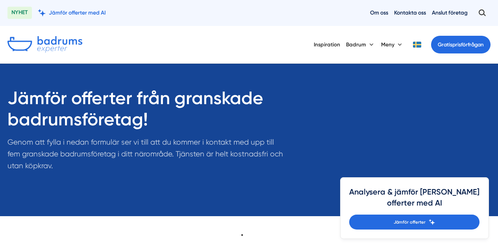  What do you see at coordinates (414, 222) in the screenshot?
I see `a: Jämför offerter` at bounding box center [414, 222].